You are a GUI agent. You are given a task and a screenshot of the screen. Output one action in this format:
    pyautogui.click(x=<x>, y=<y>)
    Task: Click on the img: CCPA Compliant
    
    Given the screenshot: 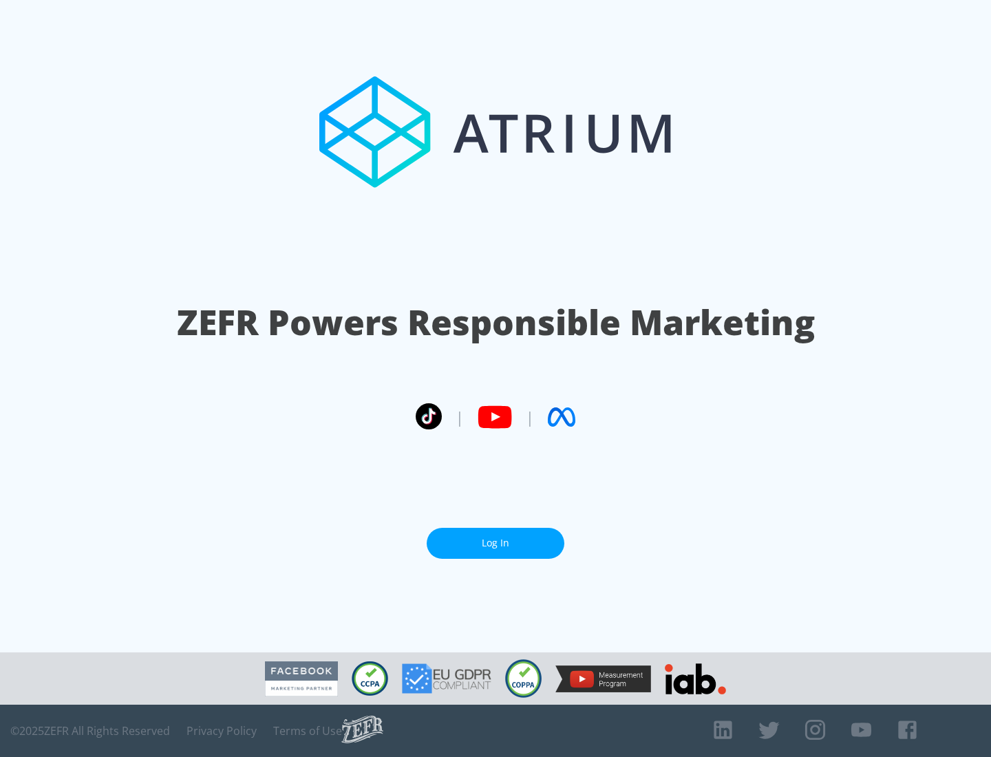 What is the action you would take?
    pyautogui.click(x=370, y=679)
    